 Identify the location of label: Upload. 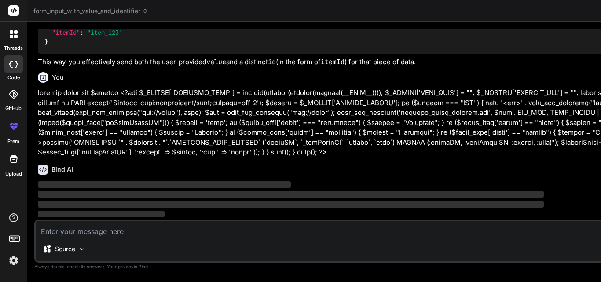
(14, 174).